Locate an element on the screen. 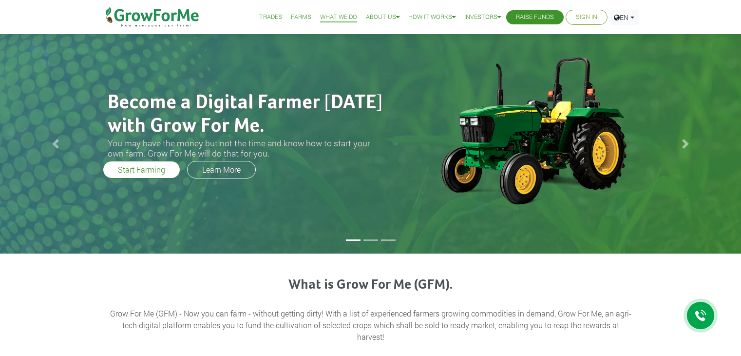 The image size is (741, 356). a: About Us is located at coordinates (382, 17).